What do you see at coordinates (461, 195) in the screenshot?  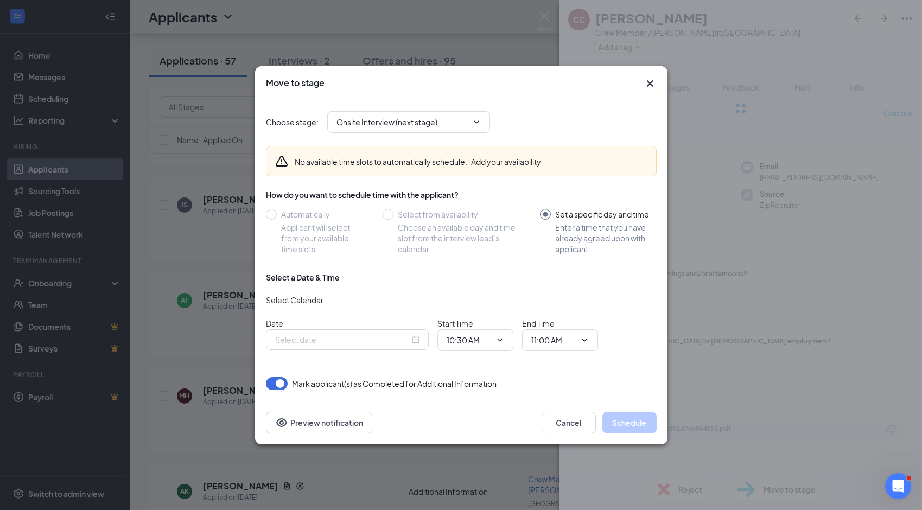 I see `div: How do you want to schedule time with the applicant?` at bounding box center [461, 195].